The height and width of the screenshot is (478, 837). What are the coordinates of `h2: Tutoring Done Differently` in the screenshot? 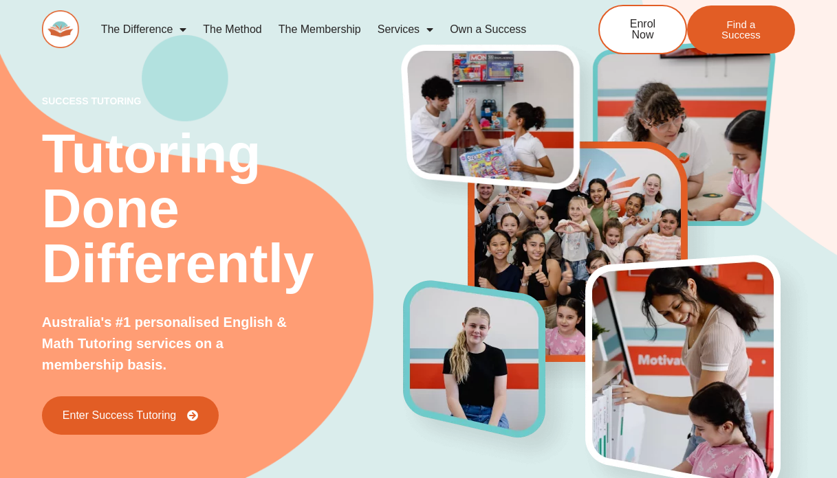 It's located at (223, 209).